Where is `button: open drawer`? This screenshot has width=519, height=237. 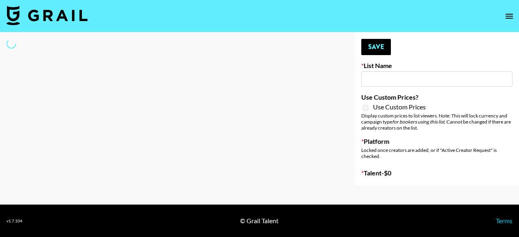
button: open drawer is located at coordinates (509, 16).